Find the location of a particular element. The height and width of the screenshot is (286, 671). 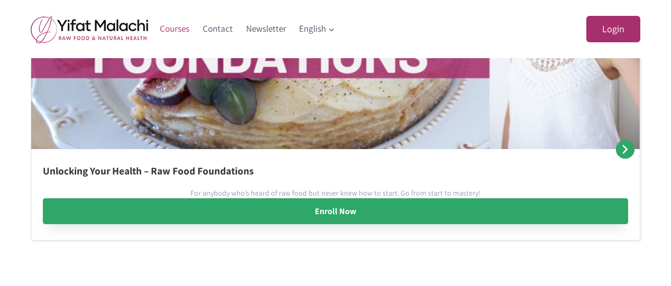

nav: Primary Navigation is located at coordinates (248, 29).